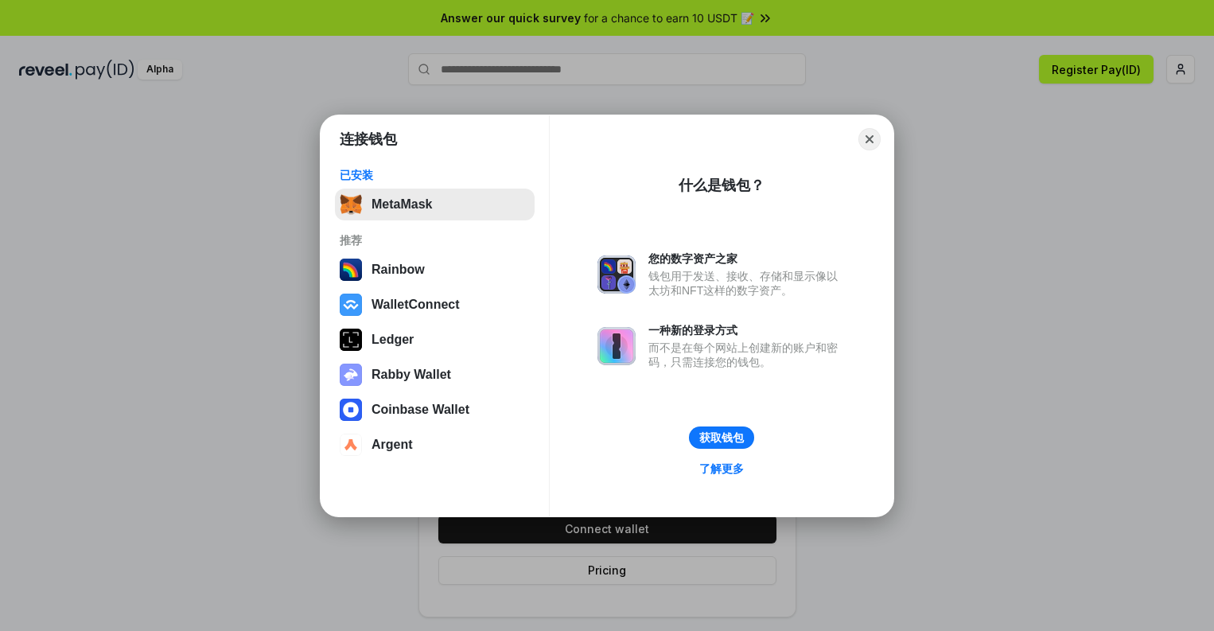  I want to click on div: 而不是在每个网站上创建新的账户和密码，只需连接您的钱包。, so click(747, 355).